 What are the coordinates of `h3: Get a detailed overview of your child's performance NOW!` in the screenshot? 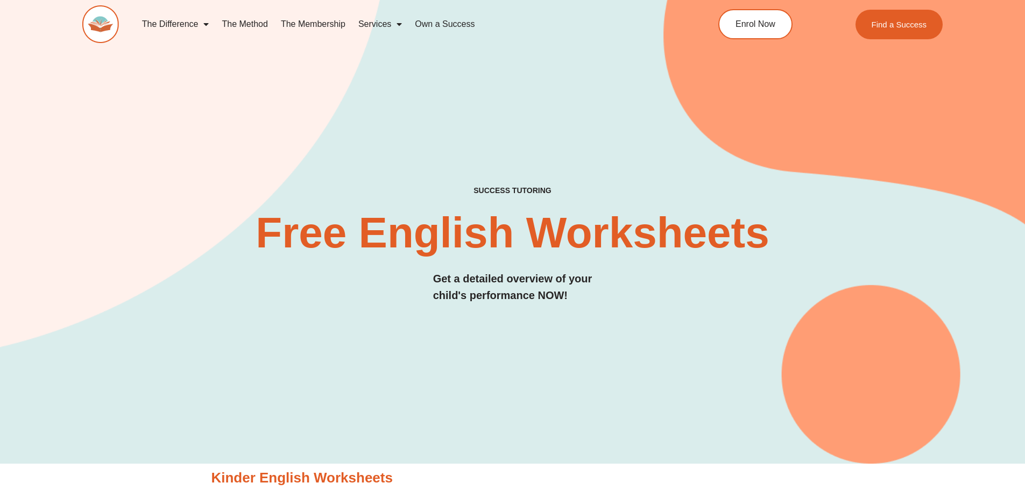 It's located at (513, 287).